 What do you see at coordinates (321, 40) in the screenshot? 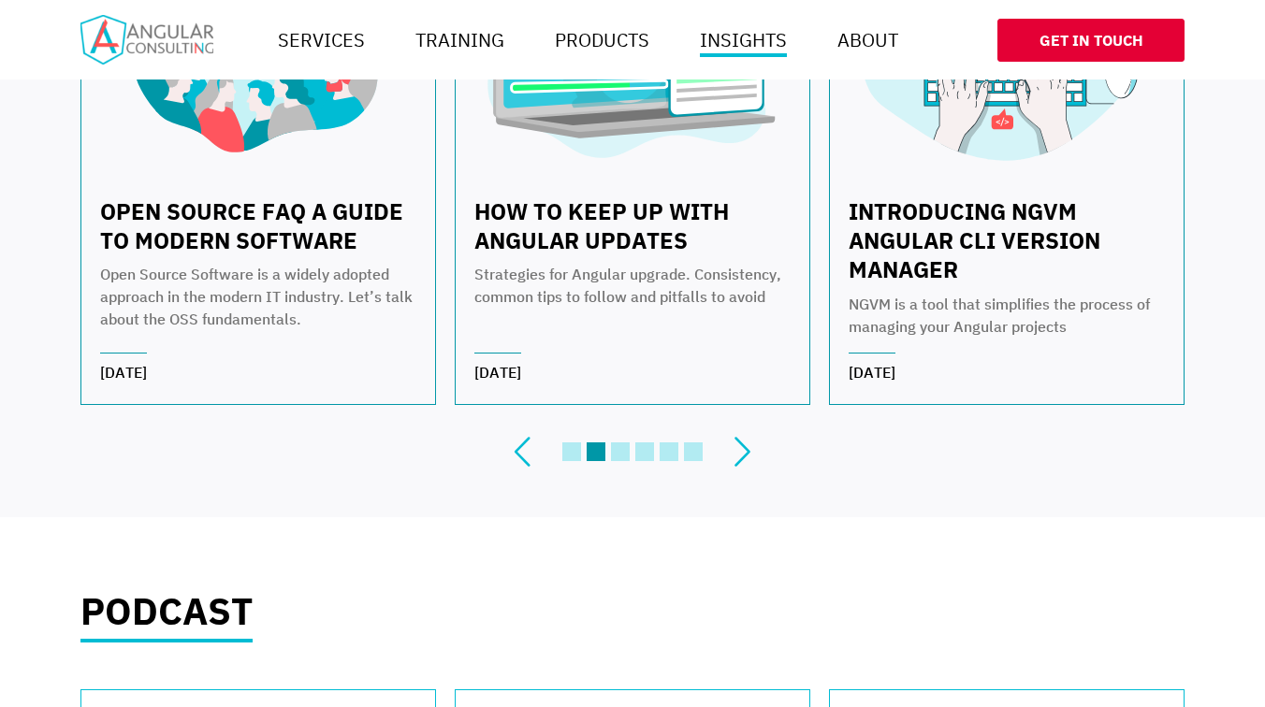
I see `a: Services` at bounding box center [321, 40].